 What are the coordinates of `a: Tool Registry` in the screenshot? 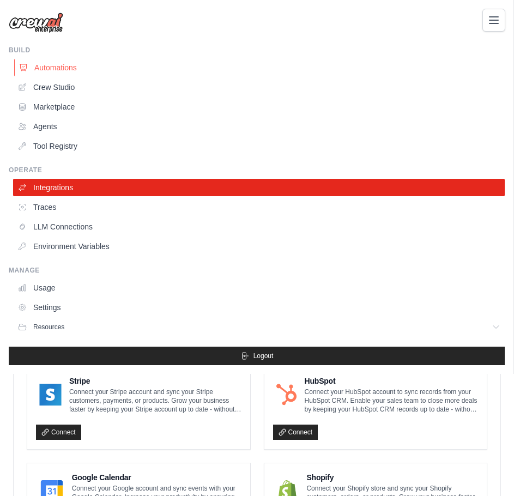 It's located at (259, 146).